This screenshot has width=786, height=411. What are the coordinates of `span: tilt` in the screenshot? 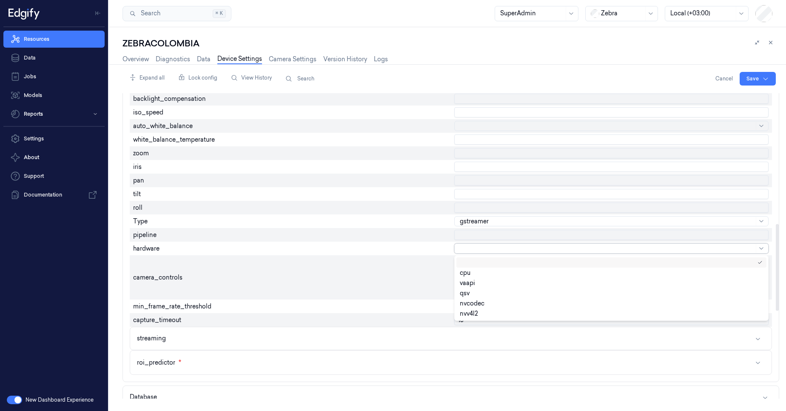 It's located at (137, 194).